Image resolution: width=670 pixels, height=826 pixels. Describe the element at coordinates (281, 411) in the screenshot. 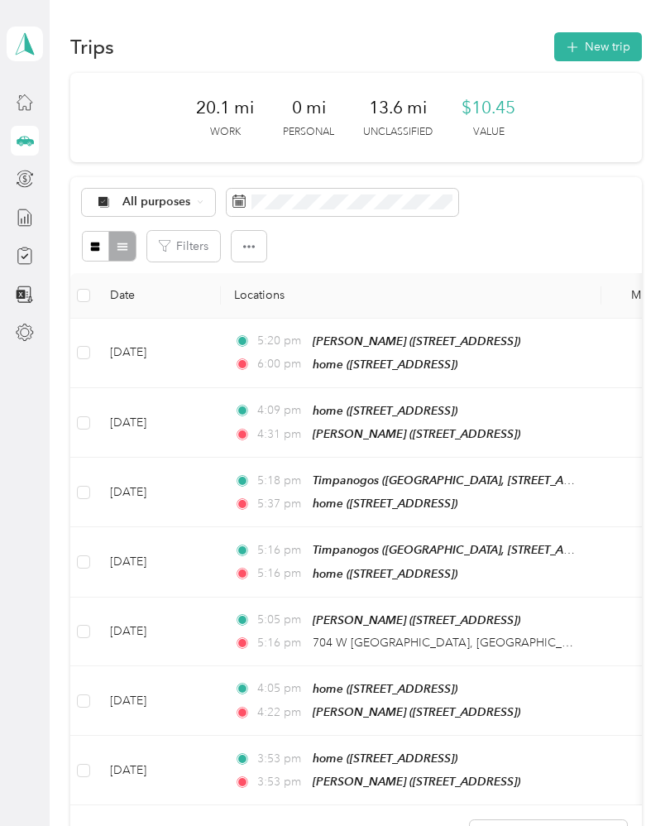

I see `span: 4:09 pm` at that location.